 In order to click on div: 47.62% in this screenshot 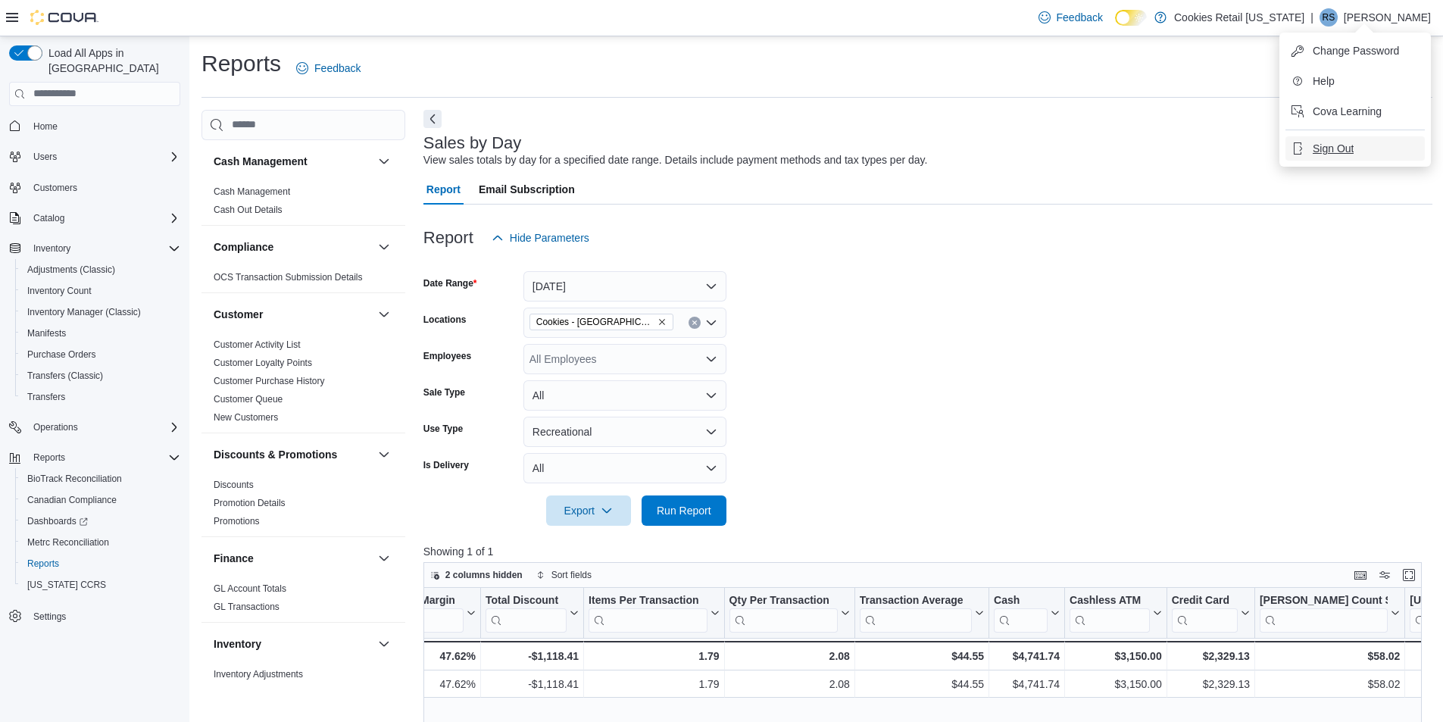, I will do `click(430, 656)`.